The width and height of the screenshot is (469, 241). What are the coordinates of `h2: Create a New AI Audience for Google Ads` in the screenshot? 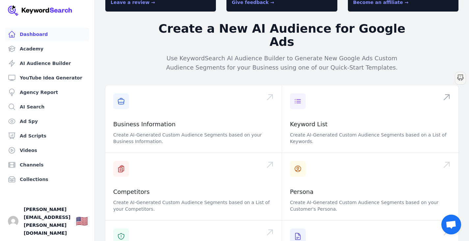 It's located at (282, 35).